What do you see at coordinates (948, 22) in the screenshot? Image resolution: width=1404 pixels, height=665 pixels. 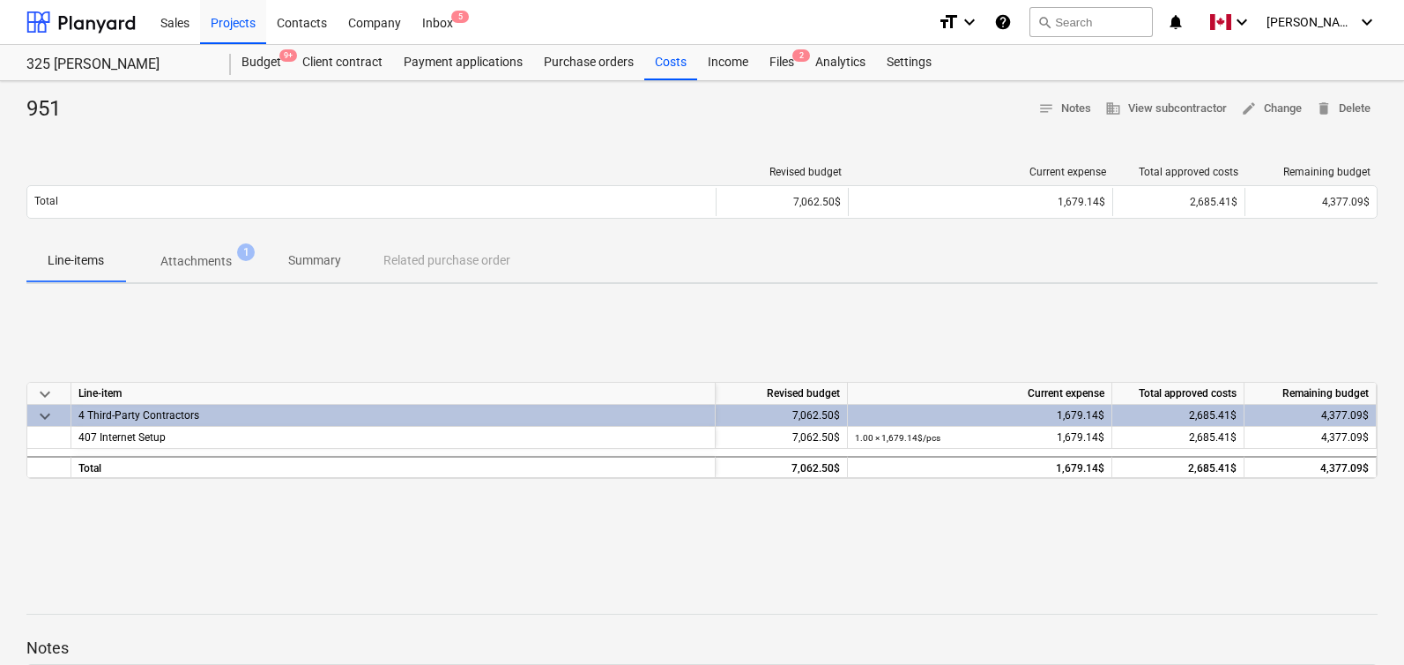 I see `i: format_size` at bounding box center [948, 22].